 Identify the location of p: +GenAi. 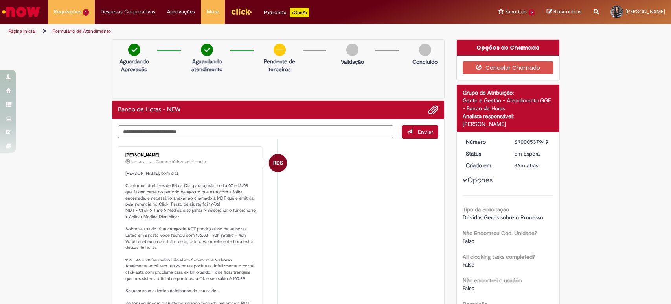
(299, 13).